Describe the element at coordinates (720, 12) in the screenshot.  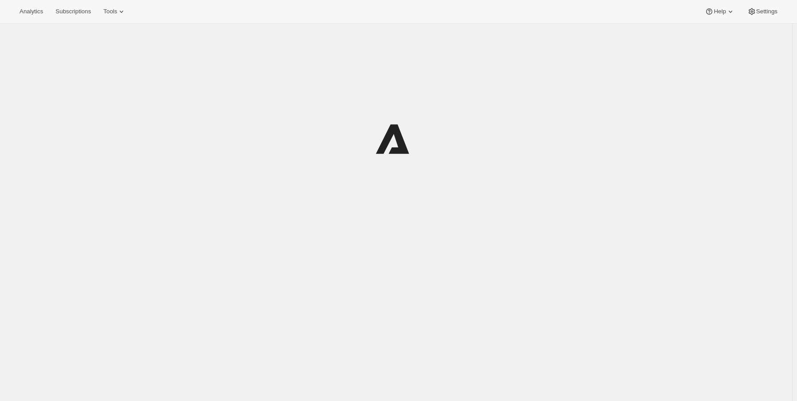
I see `button: Help` at that location.